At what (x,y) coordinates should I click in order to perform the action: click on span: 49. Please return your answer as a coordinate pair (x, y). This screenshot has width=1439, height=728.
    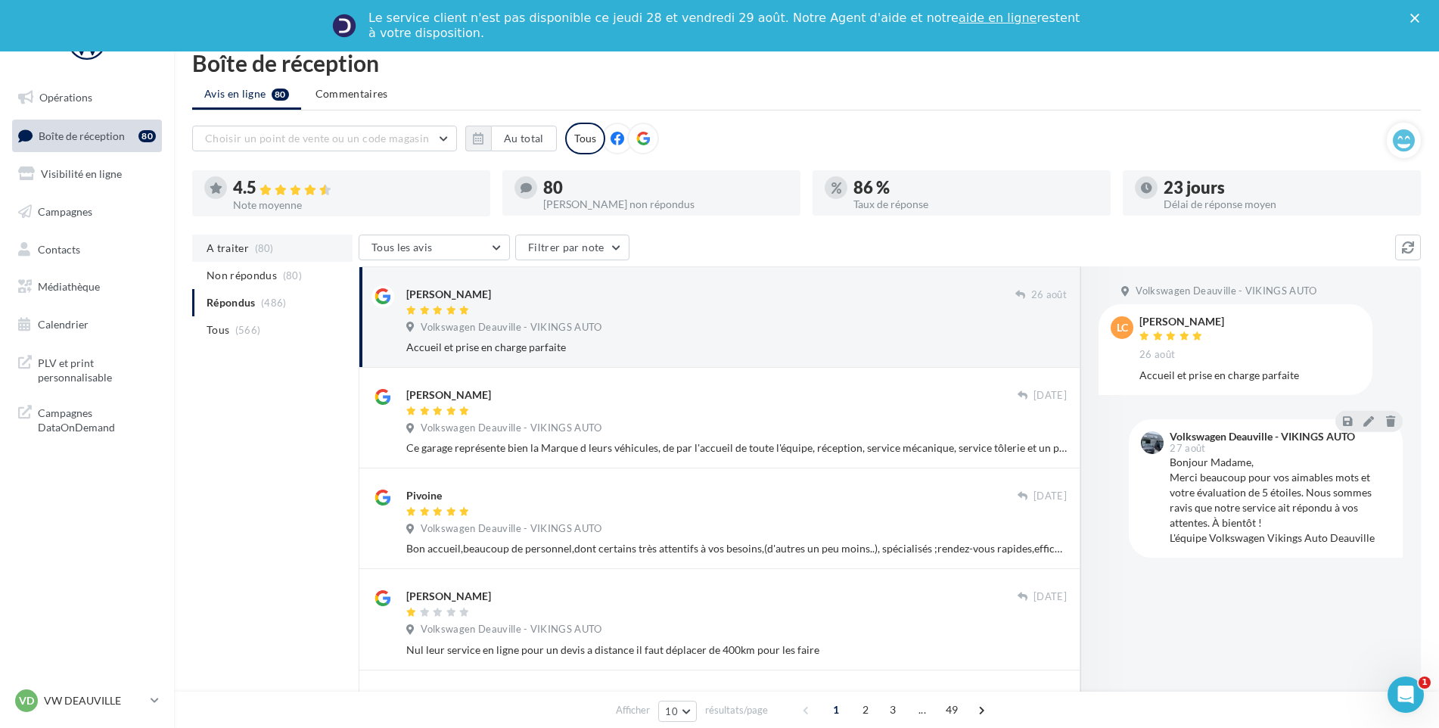
    Looking at the image, I should click on (952, 710).